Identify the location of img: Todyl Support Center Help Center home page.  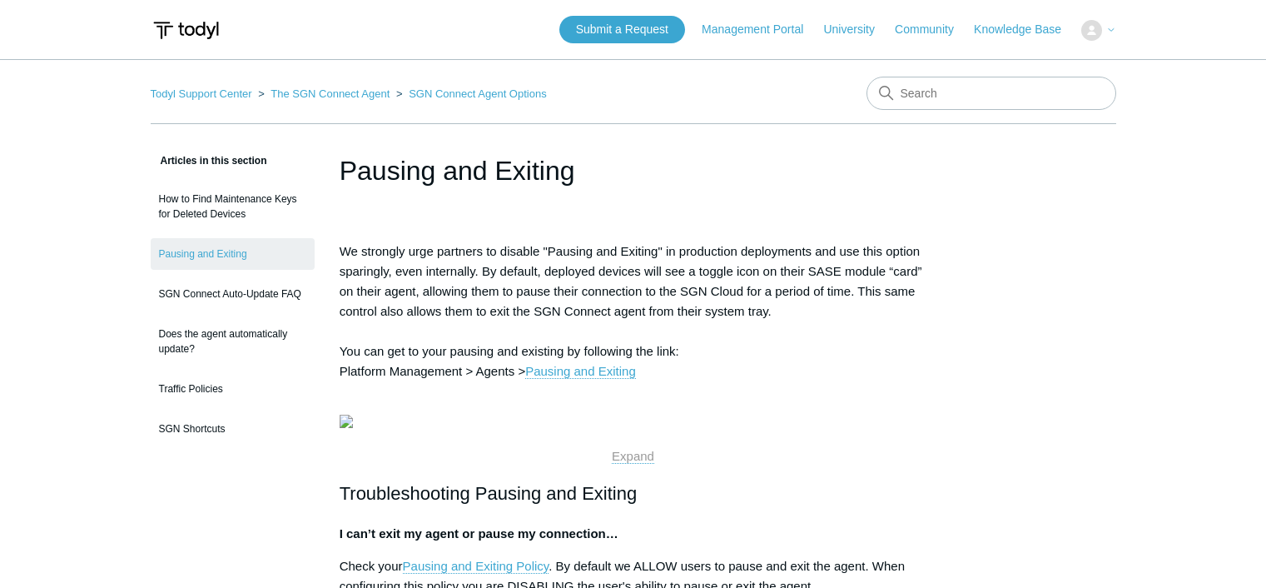
(186, 30).